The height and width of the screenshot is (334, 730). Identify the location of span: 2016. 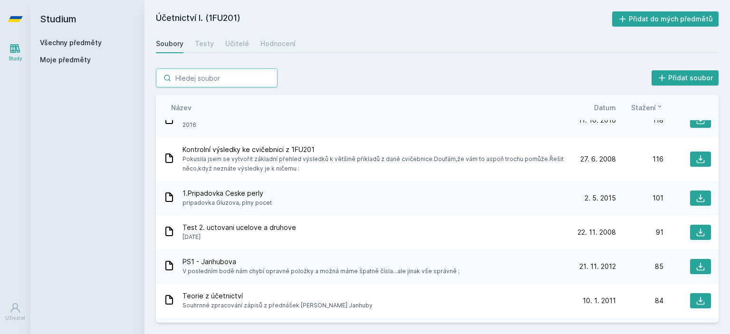
(208, 125).